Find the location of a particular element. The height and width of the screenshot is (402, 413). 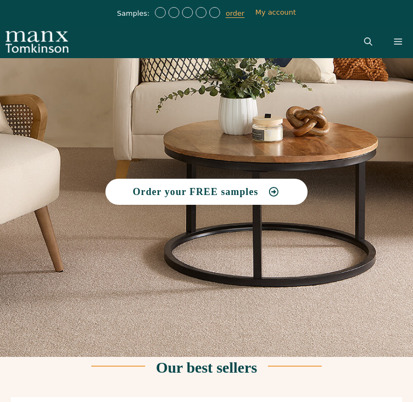

img: Manx Tomkinson is located at coordinates (37, 42).